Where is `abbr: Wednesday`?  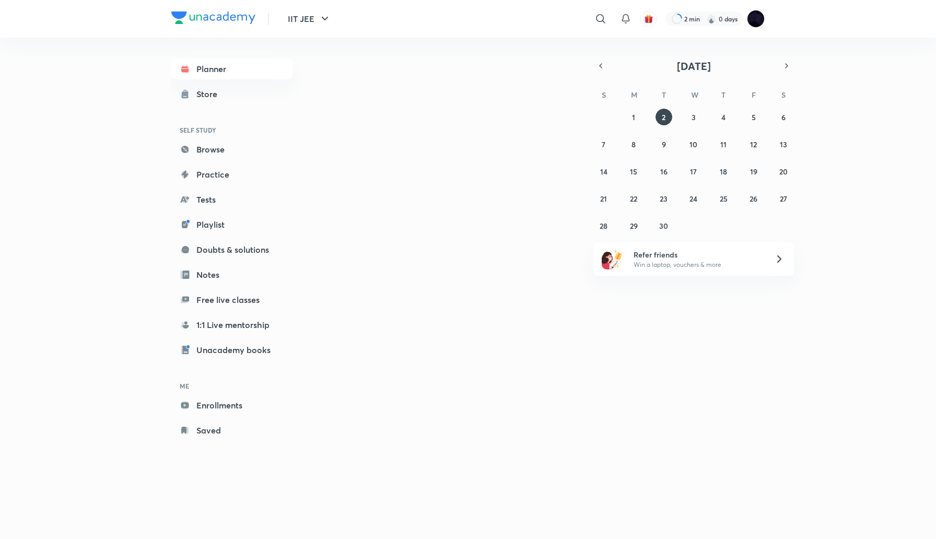 abbr: Wednesday is located at coordinates (695, 95).